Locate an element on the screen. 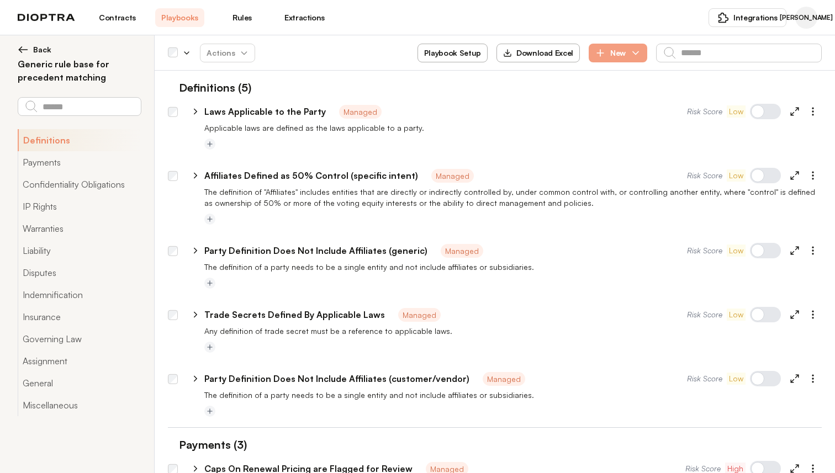 The width and height of the screenshot is (835, 473). img: puzzle is located at coordinates (724, 18).